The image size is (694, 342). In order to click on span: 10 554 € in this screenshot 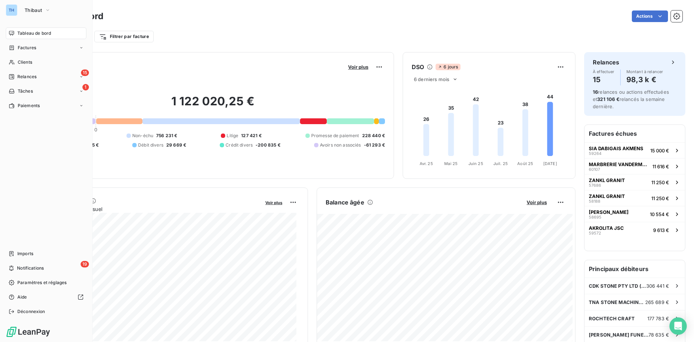, I will do `click(659, 214)`.